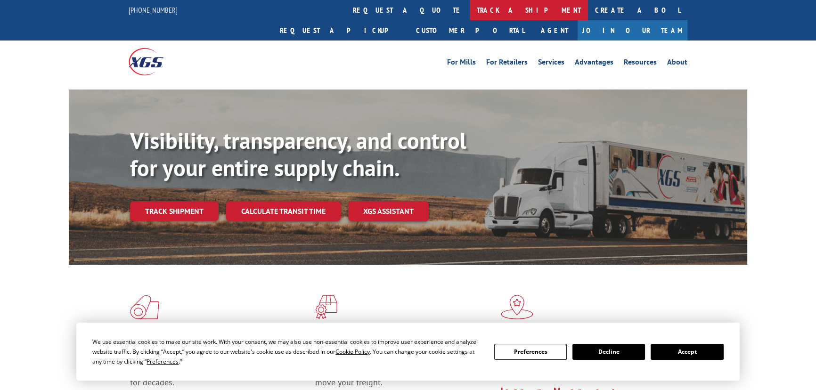  What do you see at coordinates (163, 361) in the screenshot?
I see `span: Preferences` at bounding box center [163, 361].